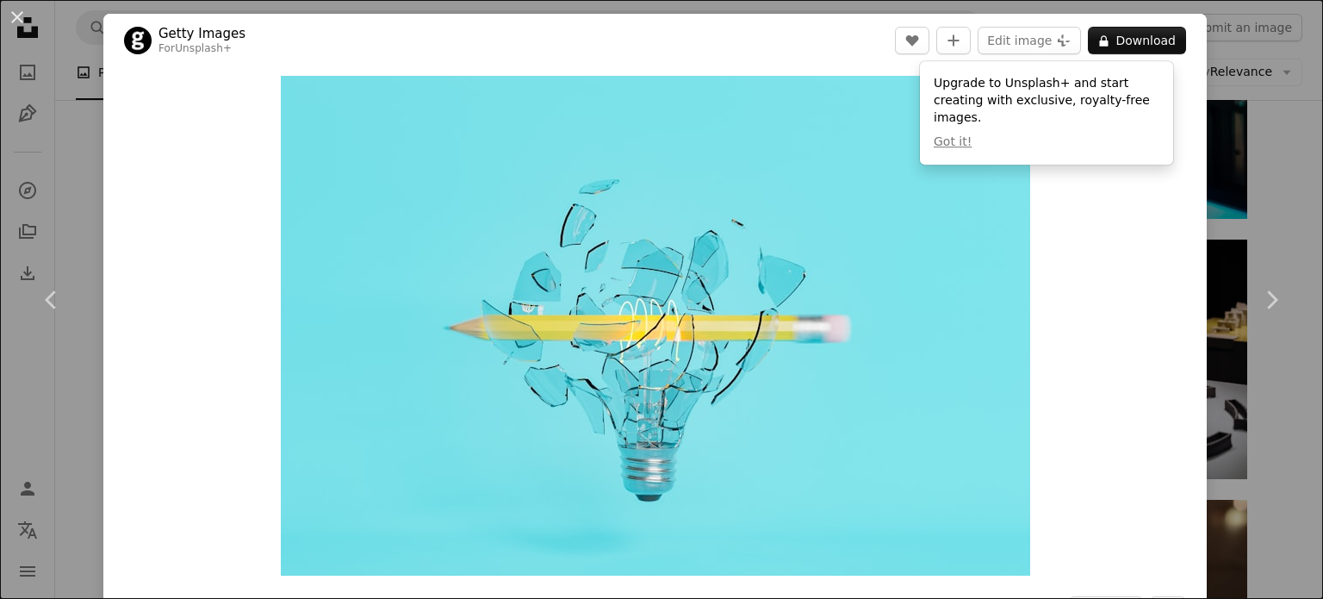 This screenshot has height=599, width=1323. I want to click on img: broken light bulb with a pencil running through it at full speed. concept of ideas, creativity, b..., so click(656, 326).